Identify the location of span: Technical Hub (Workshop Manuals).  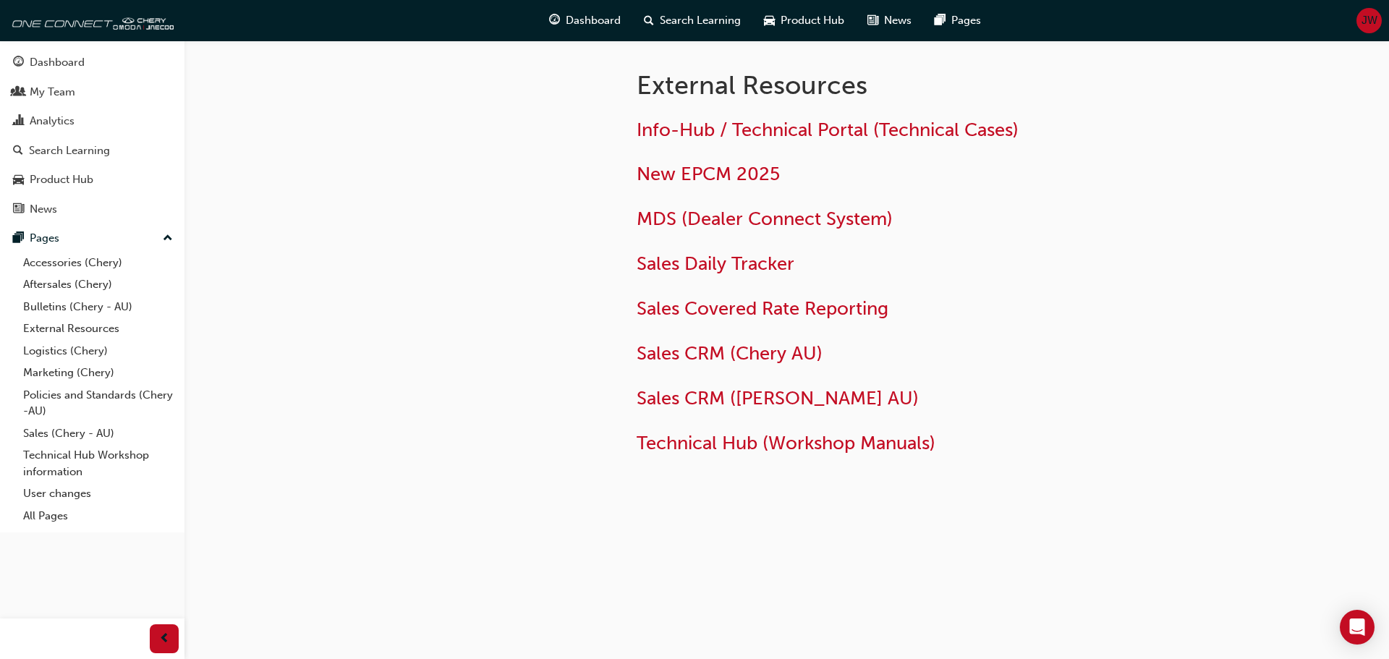
(785, 443).